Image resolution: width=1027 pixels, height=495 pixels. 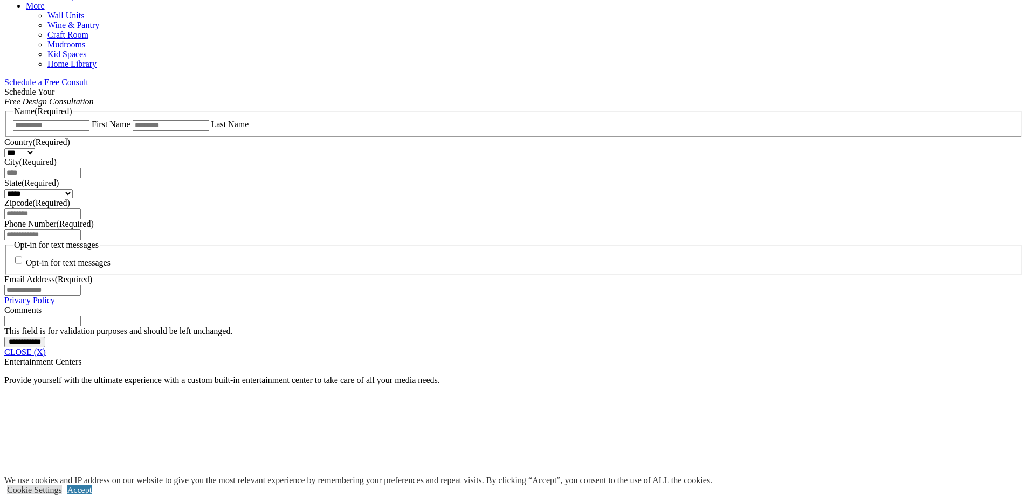 What do you see at coordinates (35, 5) in the screenshot?
I see `a: More menu text will display only on big screen` at bounding box center [35, 5].